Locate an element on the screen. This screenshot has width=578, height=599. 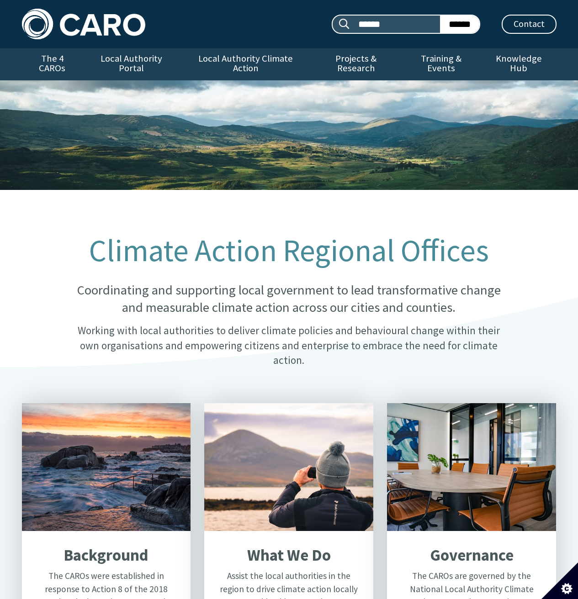
h2: Governance is located at coordinates (471, 555).